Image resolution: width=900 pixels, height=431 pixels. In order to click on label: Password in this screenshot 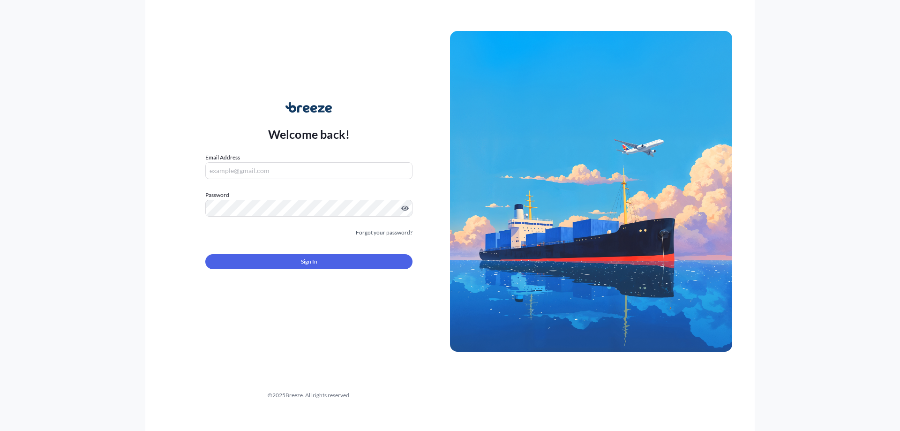, I will do `click(309, 195)`.